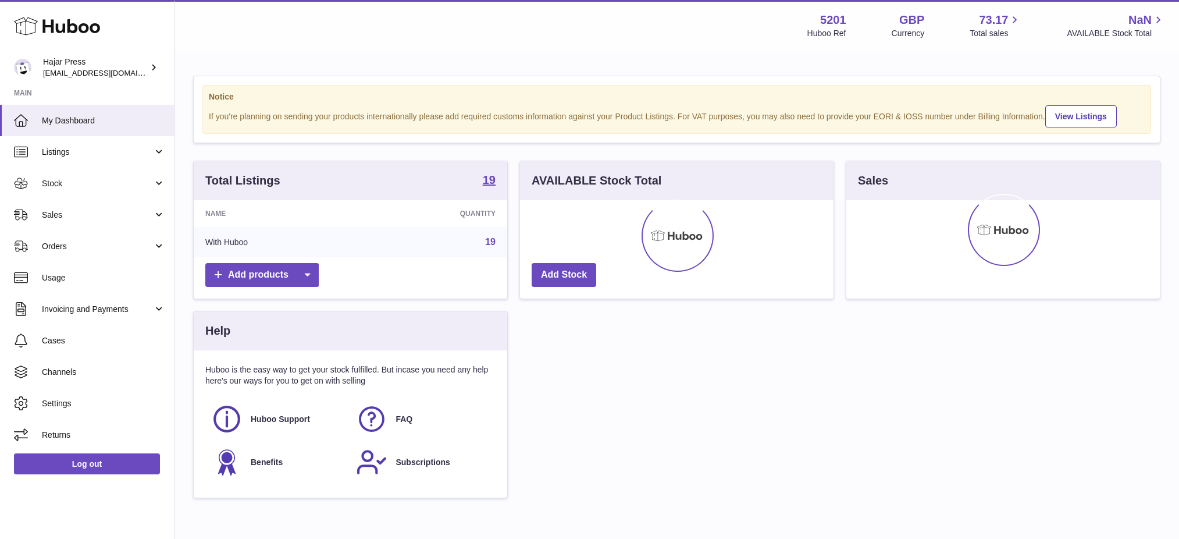  What do you see at coordinates (104, 278) in the screenshot?
I see `span: Usage` at bounding box center [104, 278].